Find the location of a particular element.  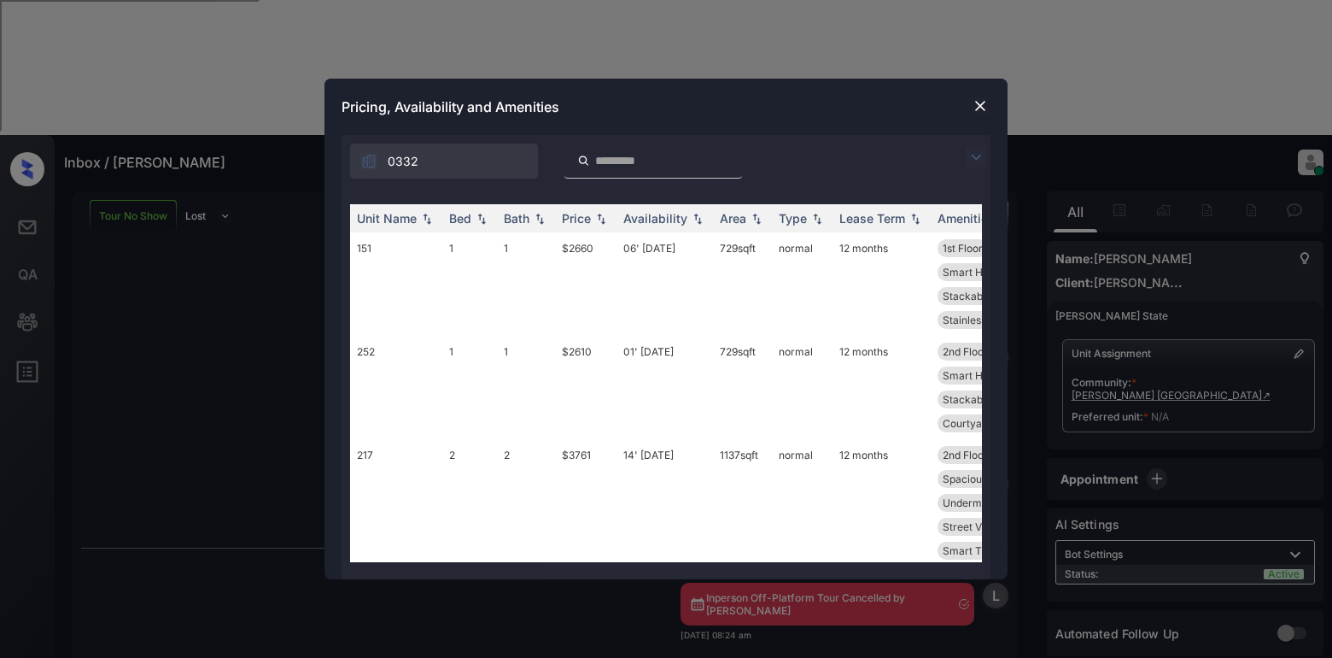

div: Lease Term is located at coordinates (872, 218).